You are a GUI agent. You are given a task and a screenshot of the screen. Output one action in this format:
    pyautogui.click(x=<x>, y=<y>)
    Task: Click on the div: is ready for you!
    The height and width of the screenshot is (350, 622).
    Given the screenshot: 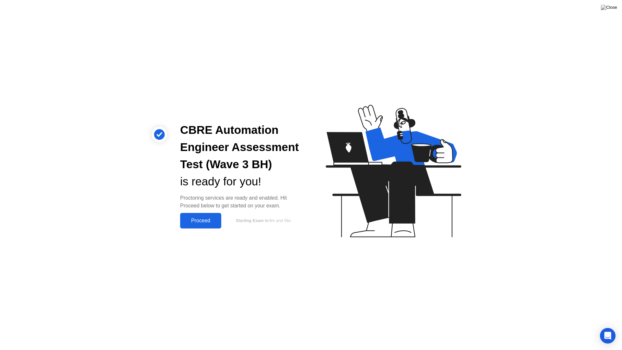 What is the action you would take?
    pyautogui.click(x=240, y=181)
    